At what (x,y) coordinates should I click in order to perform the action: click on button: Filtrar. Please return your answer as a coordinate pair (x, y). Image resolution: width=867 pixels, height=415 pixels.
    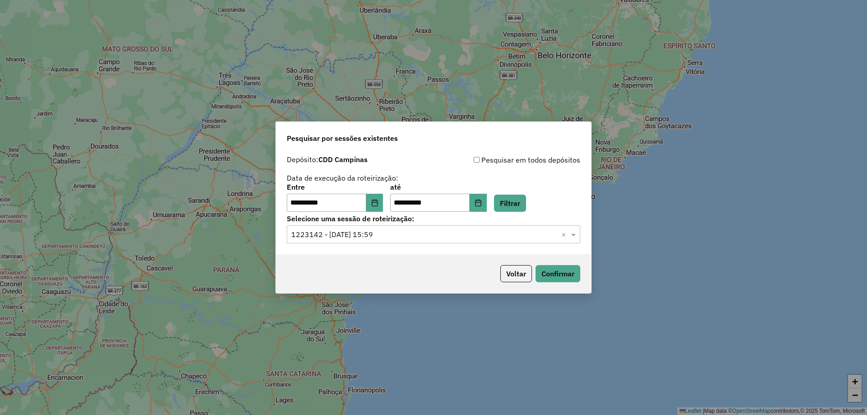
    Looking at the image, I should click on (510, 203).